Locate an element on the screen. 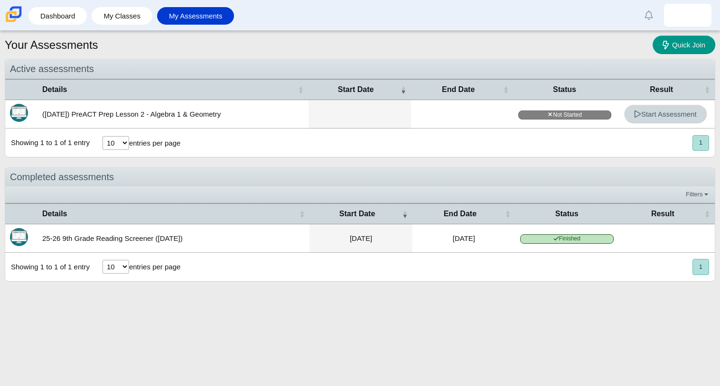 The image size is (720, 386). a: Carmen School of Science & Technology is located at coordinates (14, 21).